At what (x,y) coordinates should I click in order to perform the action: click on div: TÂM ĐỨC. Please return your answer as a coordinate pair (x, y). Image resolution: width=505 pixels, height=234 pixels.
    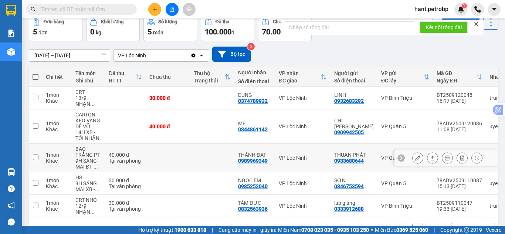
    Looking at the image, I should click on (255, 203).